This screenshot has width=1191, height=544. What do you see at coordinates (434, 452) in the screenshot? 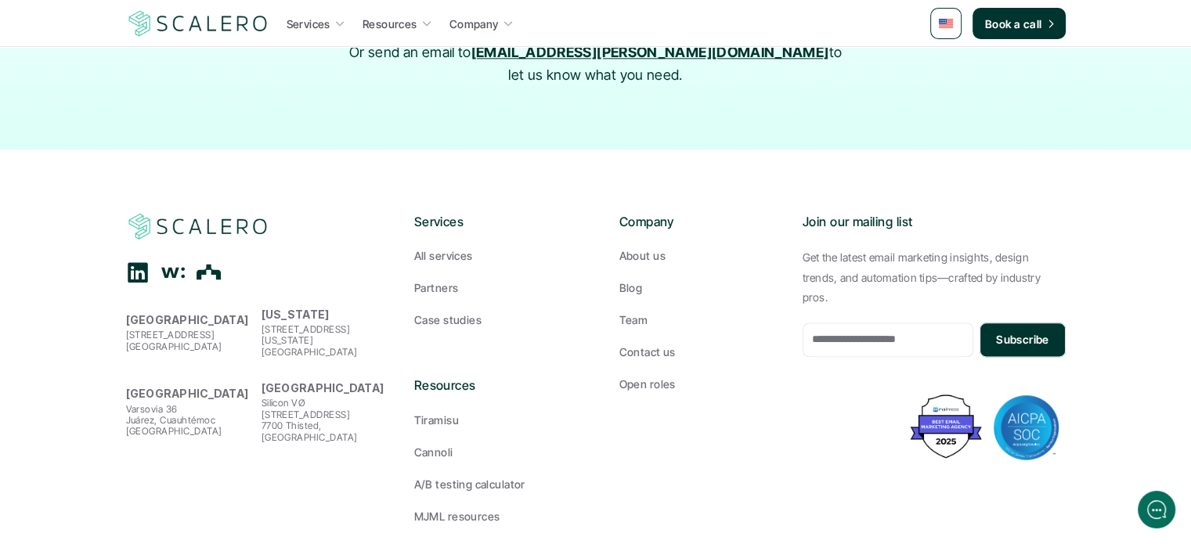
I see `p: Cannoli` at bounding box center [434, 452].